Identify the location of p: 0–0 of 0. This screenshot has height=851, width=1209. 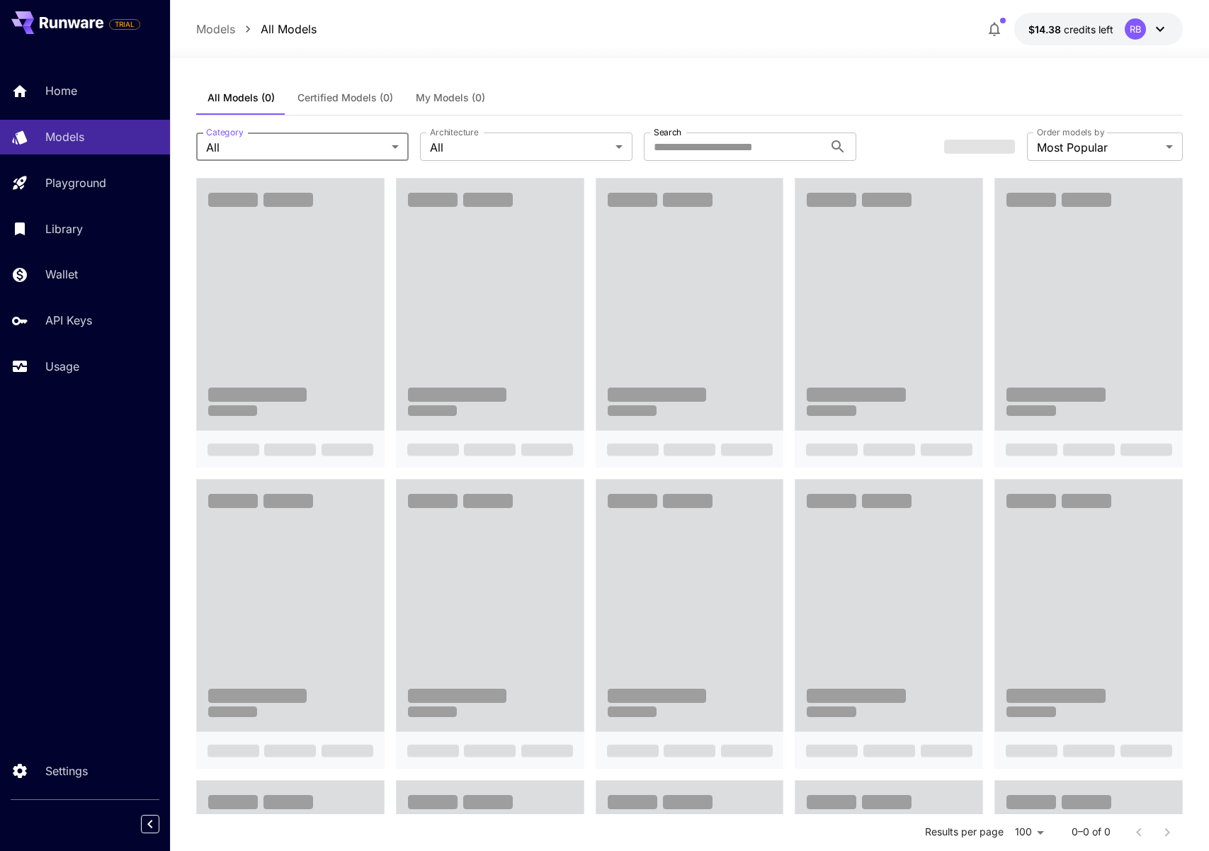
(1091, 832).